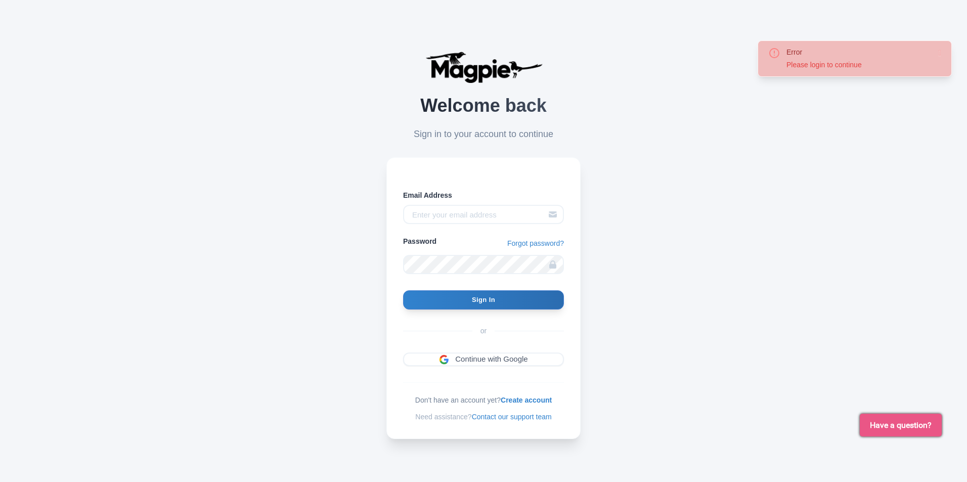 The image size is (967, 482). I want to click on input: Enter your email address, so click(484, 214).